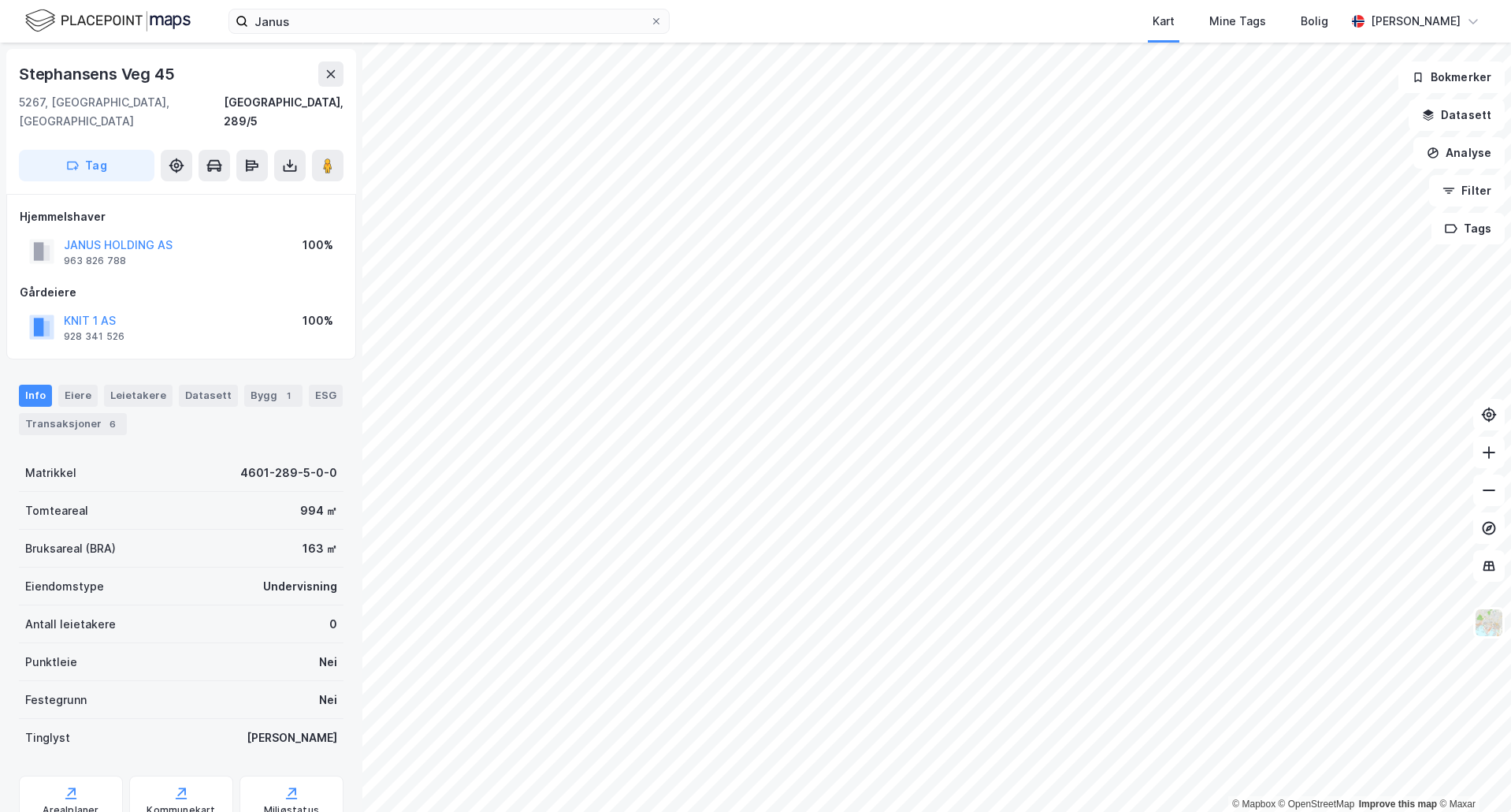  Describe the element at coordinates (94, 337) in the screenshot. I see `div: 928 341 526` at that location.